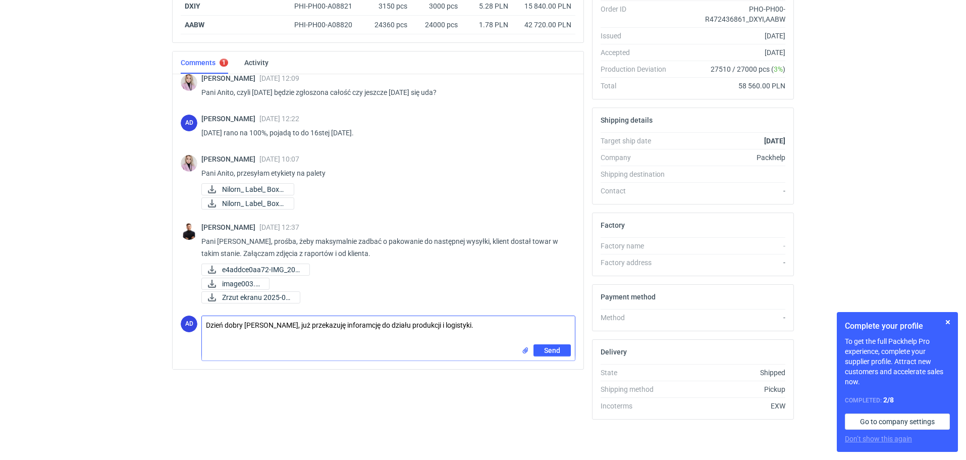  What do you see at coordinates (487, 6) in the screenshot?
I see `div: 5.28 PLN` at bounding box center [487, 6].